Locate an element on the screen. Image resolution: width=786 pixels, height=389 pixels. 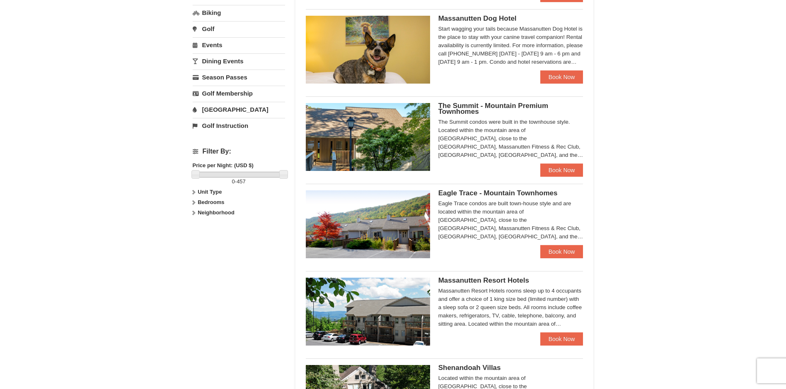
img: 19219034-1-0eee7e00.jpg is located at coordinates (368, 137).